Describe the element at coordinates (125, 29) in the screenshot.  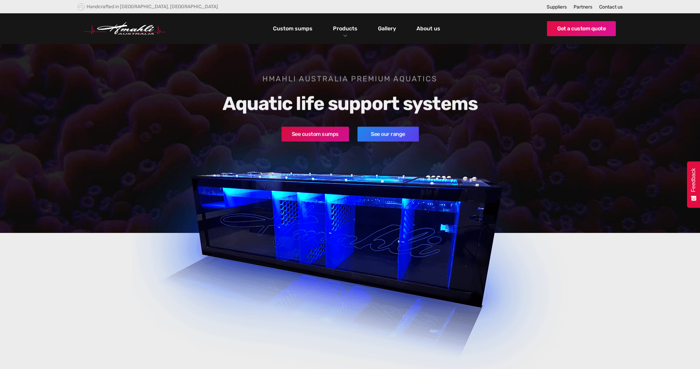
I see `img: Hmahli Australia Logo` at that location.